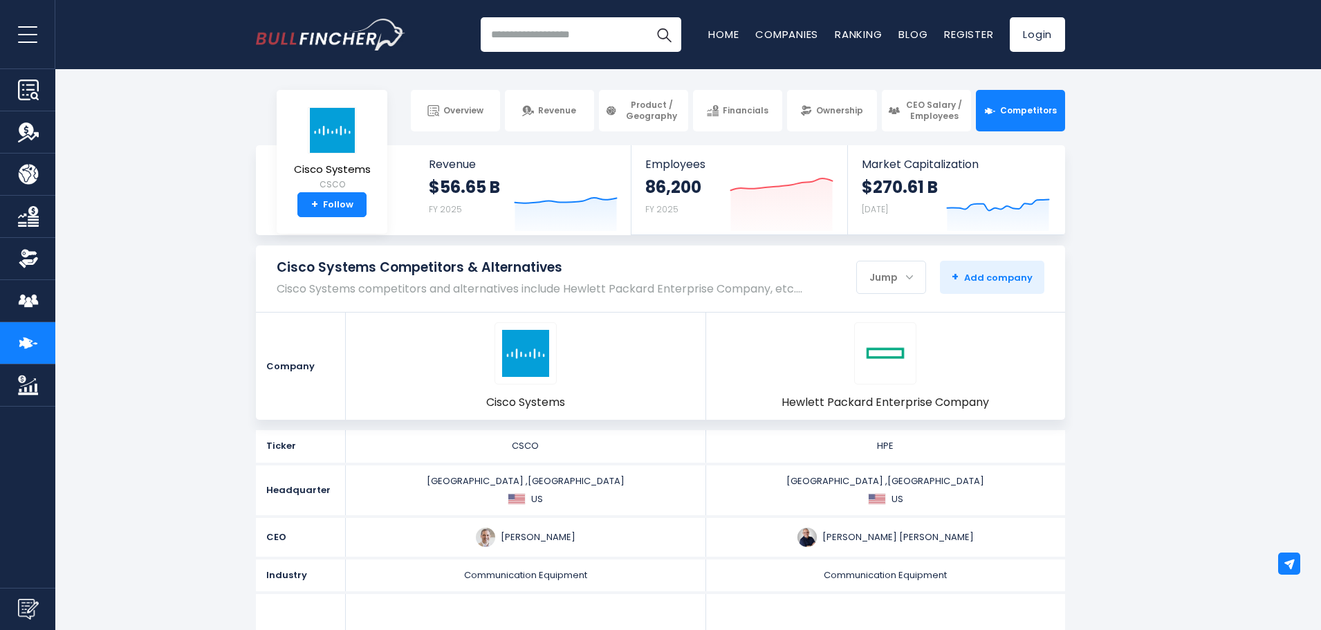 The height and width of the screenshot is (630, 1321). I want to click on div: Jump, so click(891, 277).